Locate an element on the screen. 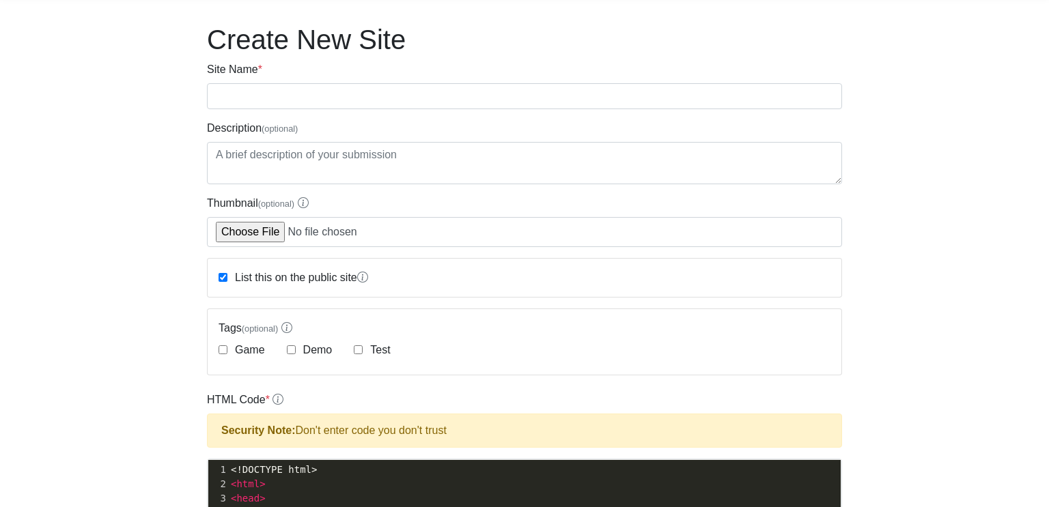 This screenshot has height=507, width=1049. div: 2 is located at coordinates (218, 484).